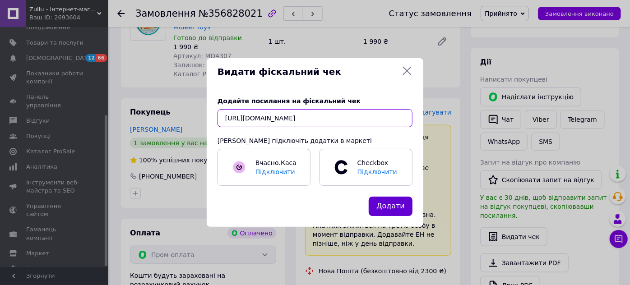 This screenshot has width=630, height=285. Describe the element at coordinates (264, 167) in the screenshot. I see `a: Вчасно.КасаПідключити` at that location.